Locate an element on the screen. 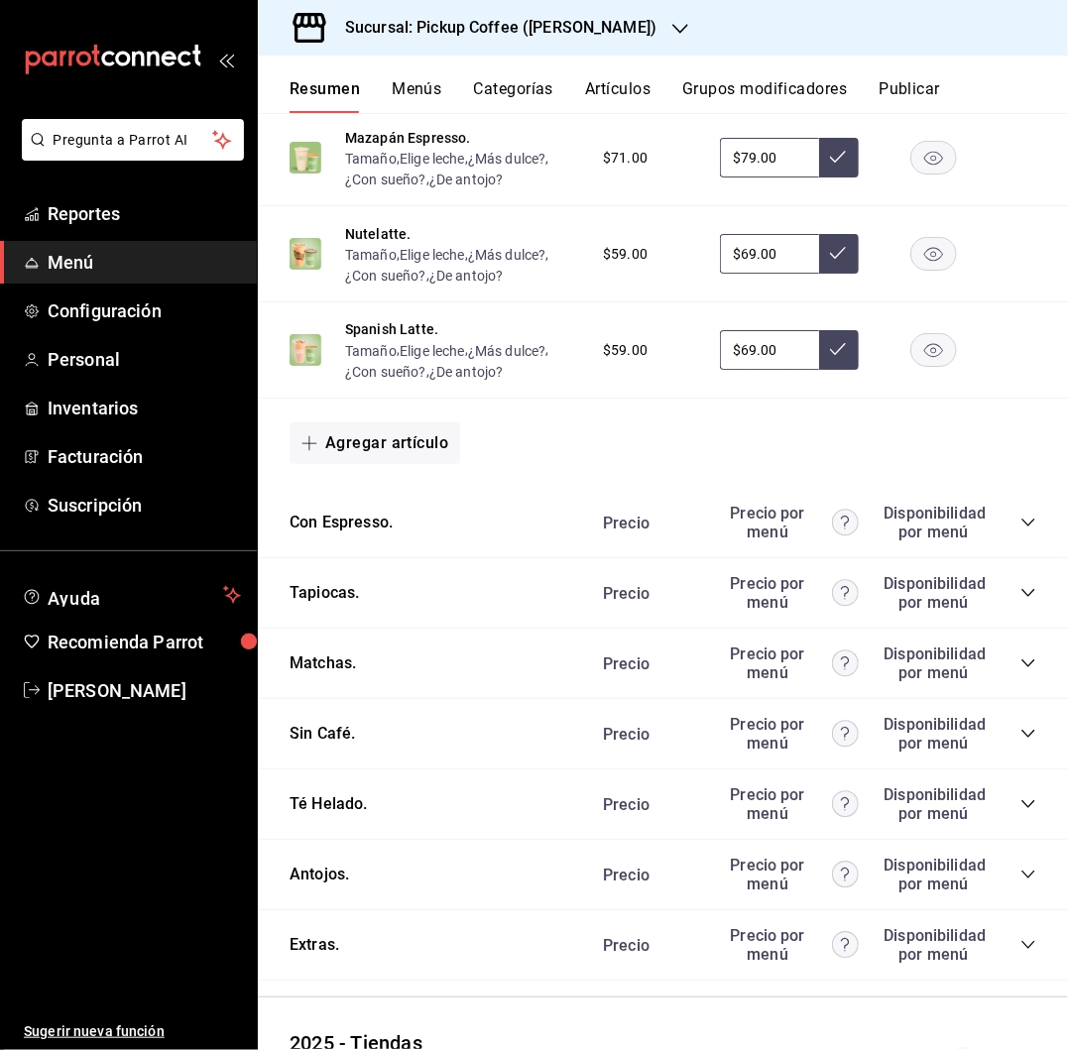 The width and height of the screenshot is (1068, 1050). button: Agregar artículo is located at coordinates (375, 443).